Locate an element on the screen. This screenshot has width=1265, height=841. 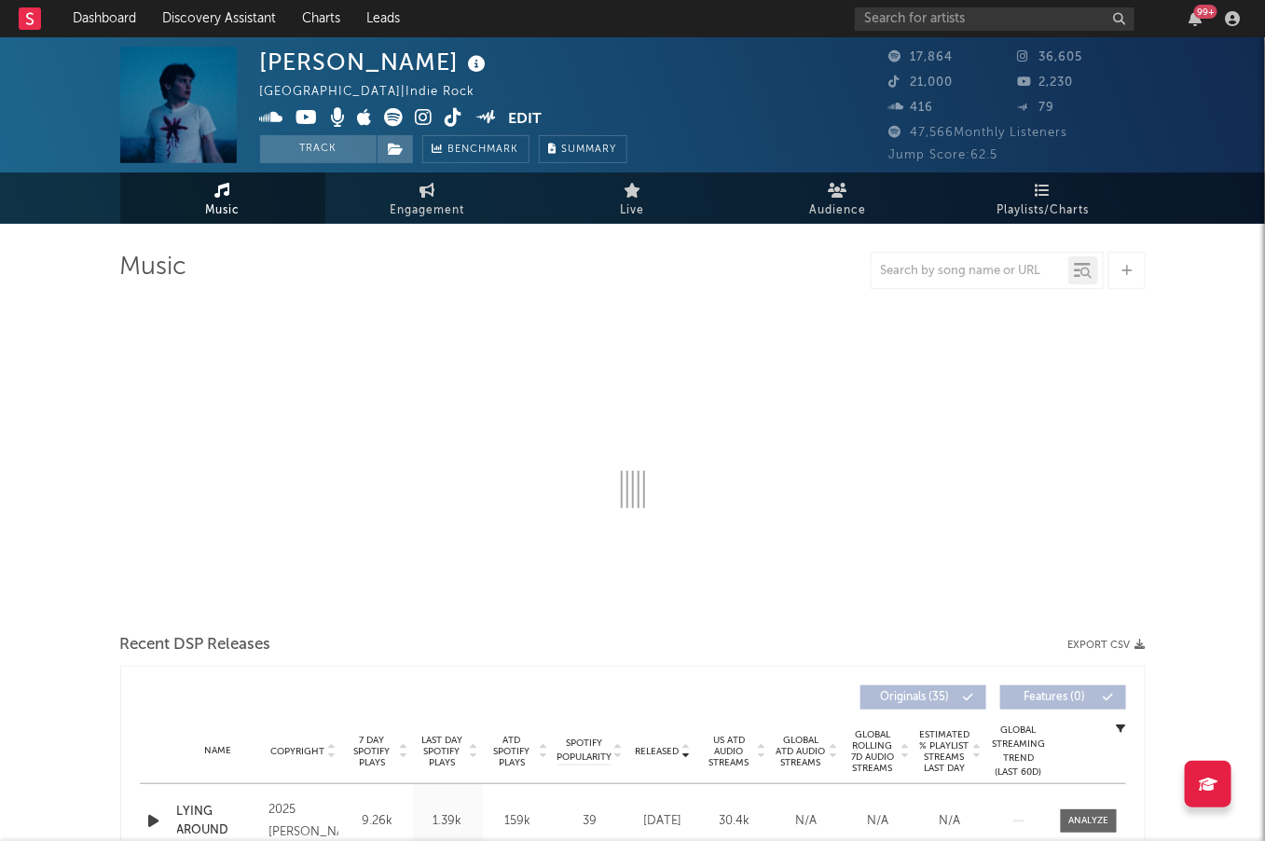
div: 39 is located at coordinates (590, 821).